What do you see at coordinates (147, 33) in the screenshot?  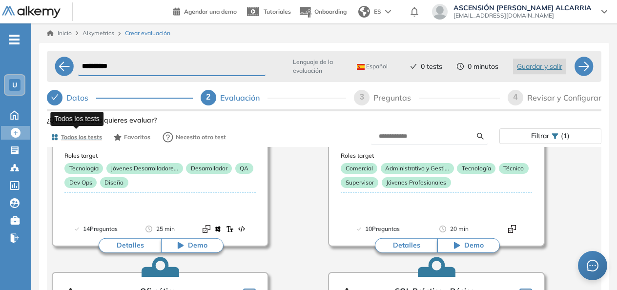 I see `span: Crear evaluación` at bounding box center [147, 33].